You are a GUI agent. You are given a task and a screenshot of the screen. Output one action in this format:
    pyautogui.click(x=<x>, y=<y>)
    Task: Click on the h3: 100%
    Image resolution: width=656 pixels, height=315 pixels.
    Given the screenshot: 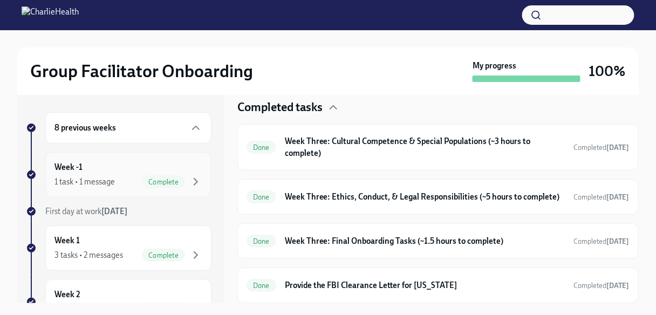 What is the action you would take?
    pyautogui.click(x=607, y=71)
    